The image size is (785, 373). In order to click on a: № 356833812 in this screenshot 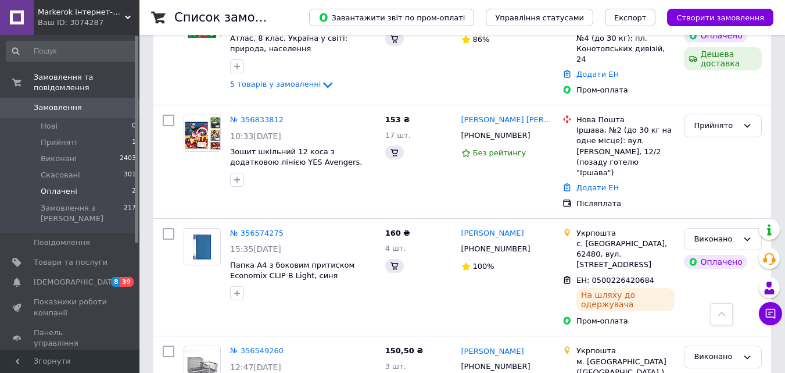, I will do `click(257, 119)`.